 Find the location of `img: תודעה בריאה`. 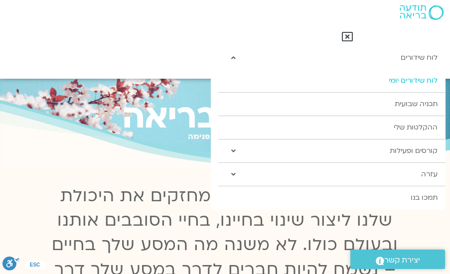

img: תודעה בריאה is located at coordinates (422, 12).